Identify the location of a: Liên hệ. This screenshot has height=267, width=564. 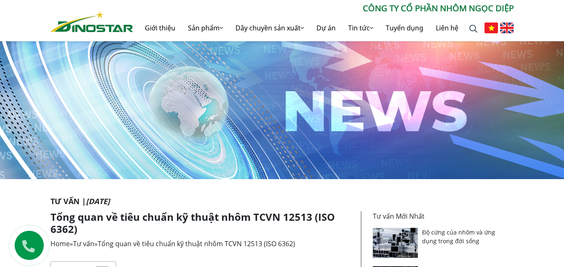
(447, 28).